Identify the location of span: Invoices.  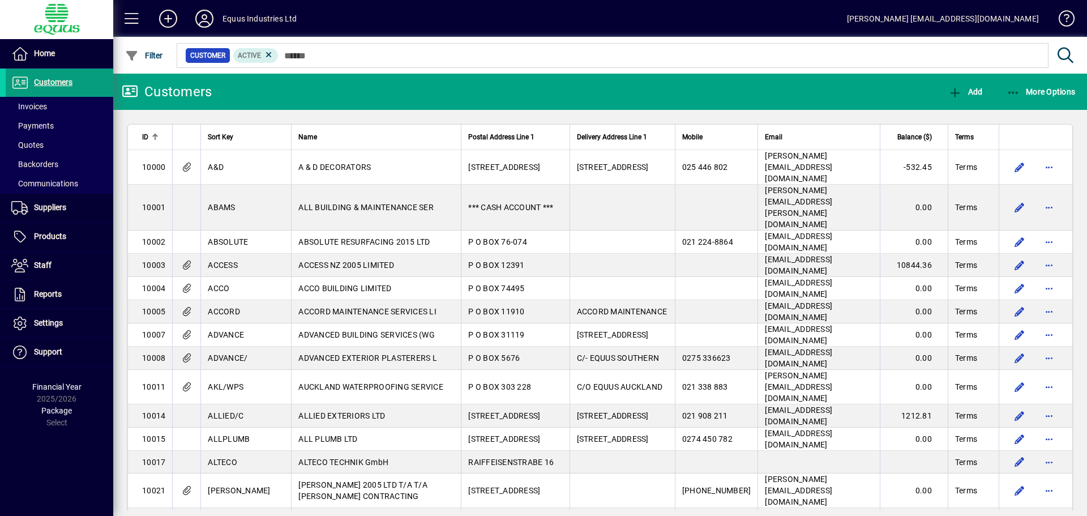
(29, 106).